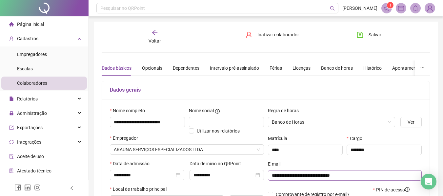 The height and width of the screenshot is (196, 443). What do you see at coordinates (249, 35) in the screenshot?
I see `span: user-delete` at bounding box center [249, 35].